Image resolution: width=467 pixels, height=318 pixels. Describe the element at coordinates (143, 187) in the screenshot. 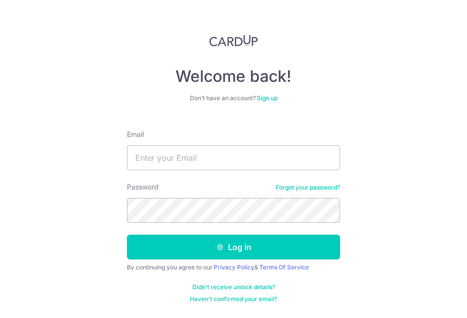

I see `label: Password` at that location.